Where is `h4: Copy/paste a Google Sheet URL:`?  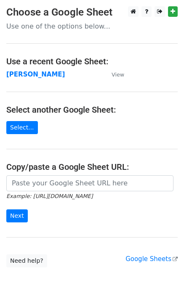 h4: Copy/paste a Google Sheet URL: is located at coordinates (92, 167).